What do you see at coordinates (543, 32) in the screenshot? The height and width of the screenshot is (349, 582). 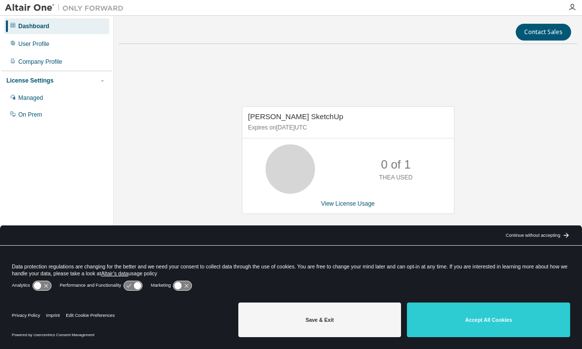 I see `button: Contact Sales` at bounding box center [543, 32].